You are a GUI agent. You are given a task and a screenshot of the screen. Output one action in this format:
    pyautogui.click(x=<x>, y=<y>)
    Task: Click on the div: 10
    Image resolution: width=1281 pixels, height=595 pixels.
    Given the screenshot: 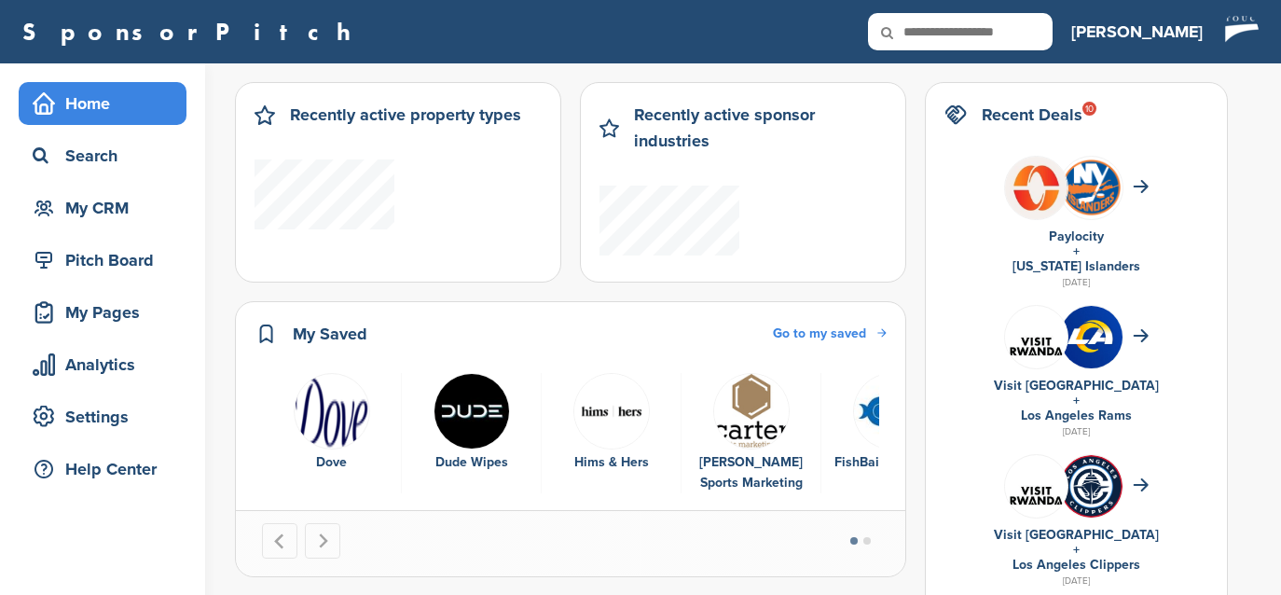 What is the action you would take?
    pyautogui.click(x=1089, y=108)
    